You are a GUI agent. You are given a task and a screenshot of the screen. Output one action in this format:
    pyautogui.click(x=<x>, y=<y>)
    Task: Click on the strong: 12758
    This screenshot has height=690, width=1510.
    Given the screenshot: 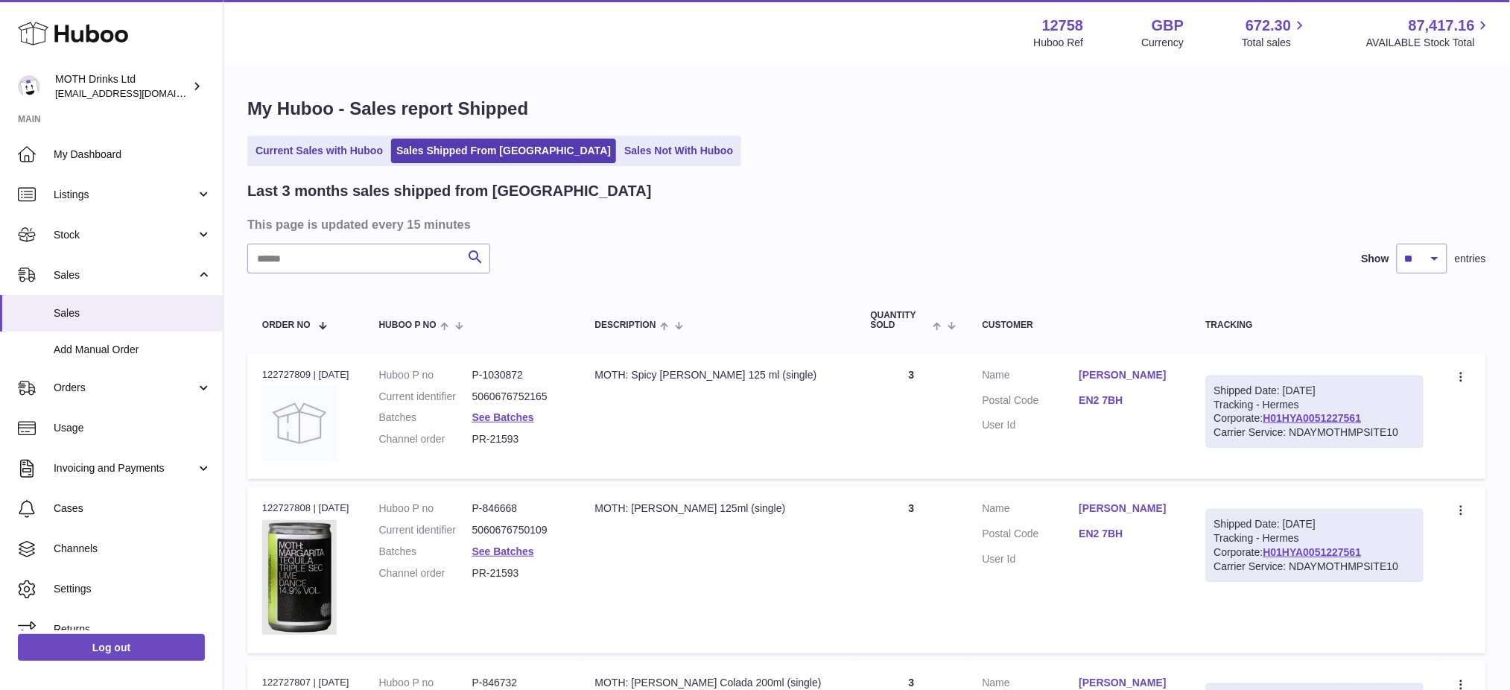 What is the action you would take?
    pyautogui.click(x=1063, y=25)
    